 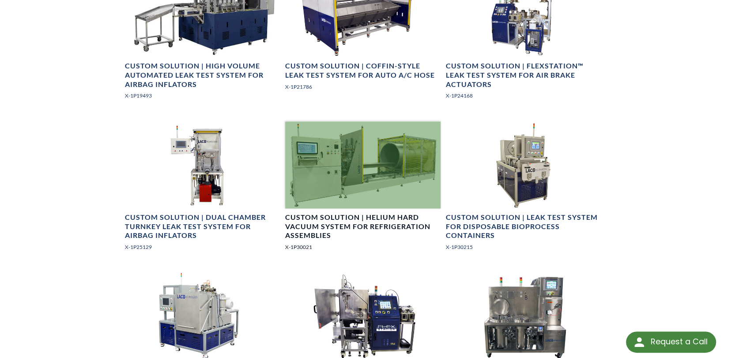 What do you see at coordinates (202, 190) in the screenshot?
I see `a: Dual Chamber Turnkey Leak Test System for Airbag InflatorsCustom Solution | Dual Chamber Turnkey ...` at bounding box center [202, 190].